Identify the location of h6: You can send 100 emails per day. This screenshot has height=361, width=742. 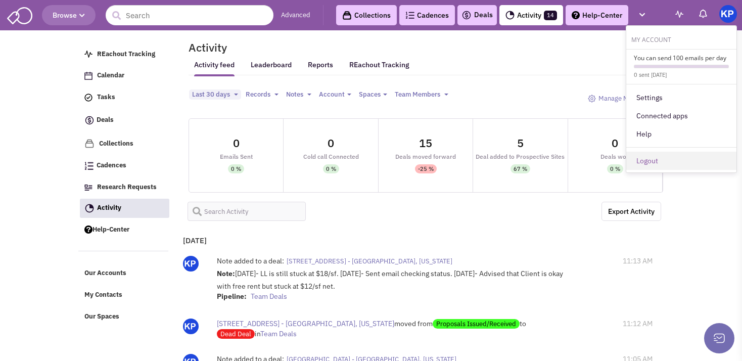
(682, 58).